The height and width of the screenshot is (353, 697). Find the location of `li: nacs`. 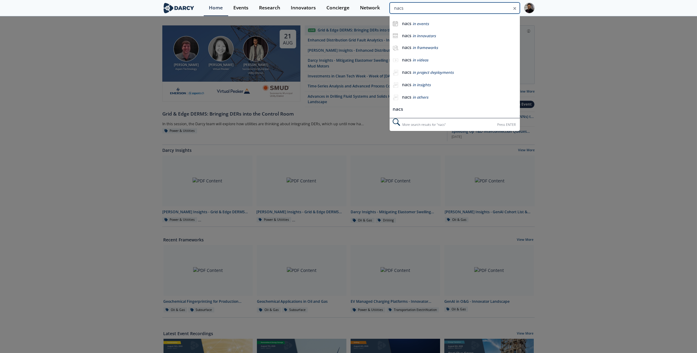

li: nacs is located at coordinates (454, 109).